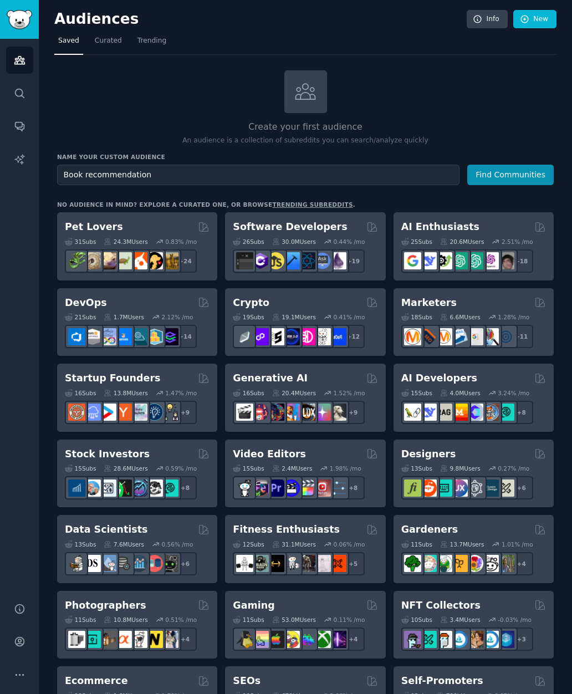 This screenshot has width=572, height=694. What do you see at coordinates (108, 563) in the screenshot?
I see `img: statistics` at bounding box center [108, 563].